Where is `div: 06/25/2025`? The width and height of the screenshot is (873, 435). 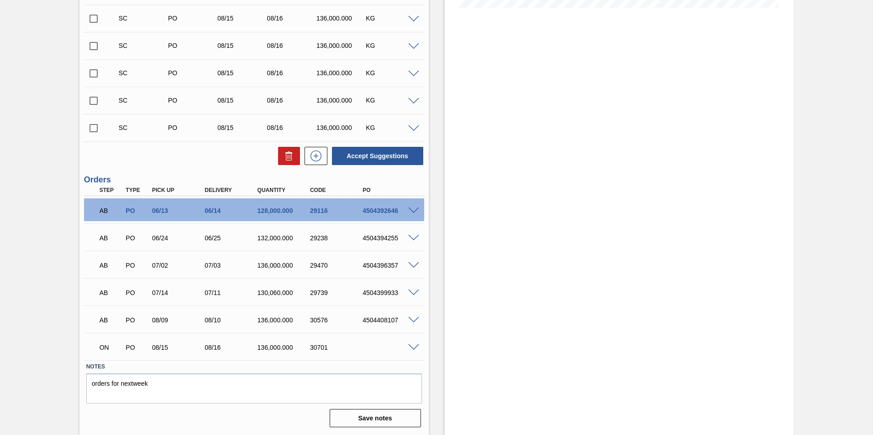
div: 06/25/2025 is located at coordinates (231, 238).